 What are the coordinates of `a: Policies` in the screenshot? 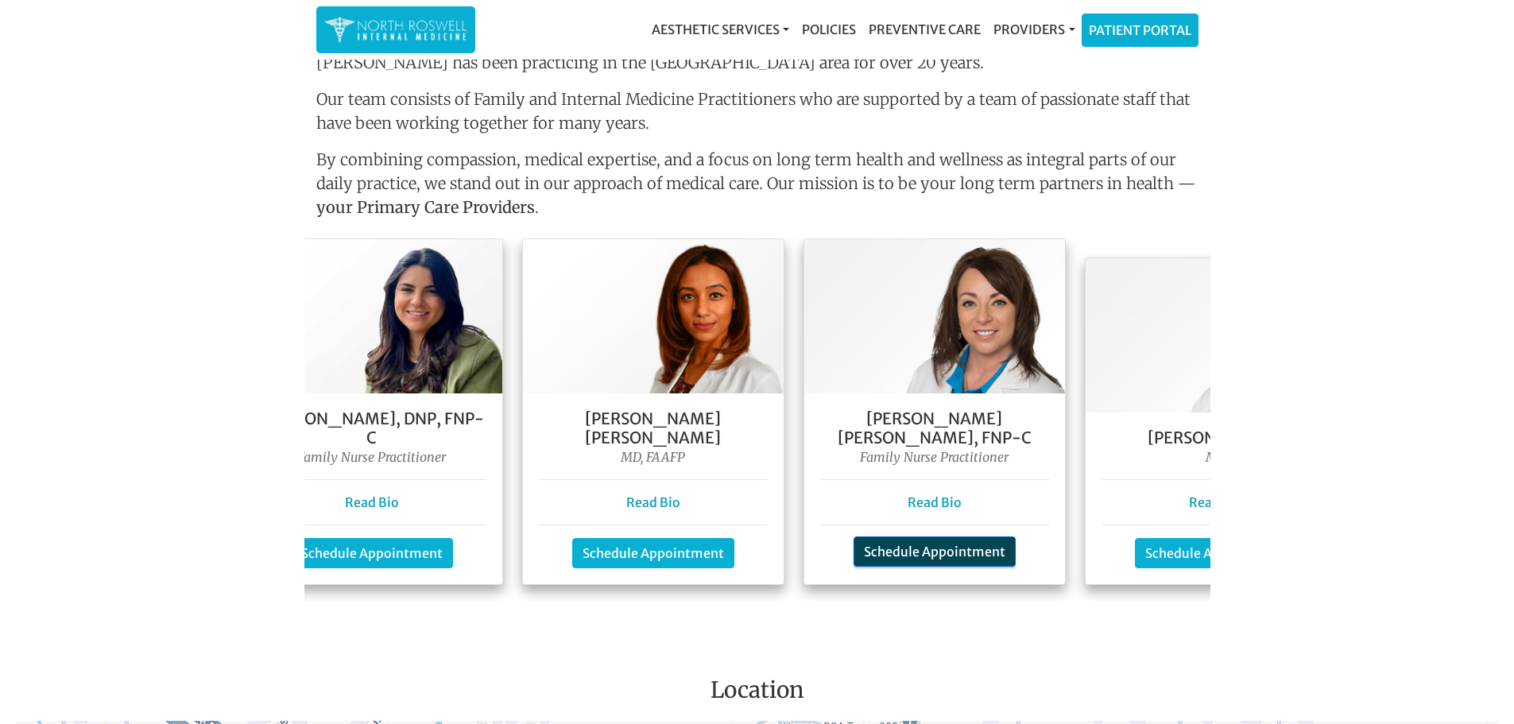 It's located at (829, 29).